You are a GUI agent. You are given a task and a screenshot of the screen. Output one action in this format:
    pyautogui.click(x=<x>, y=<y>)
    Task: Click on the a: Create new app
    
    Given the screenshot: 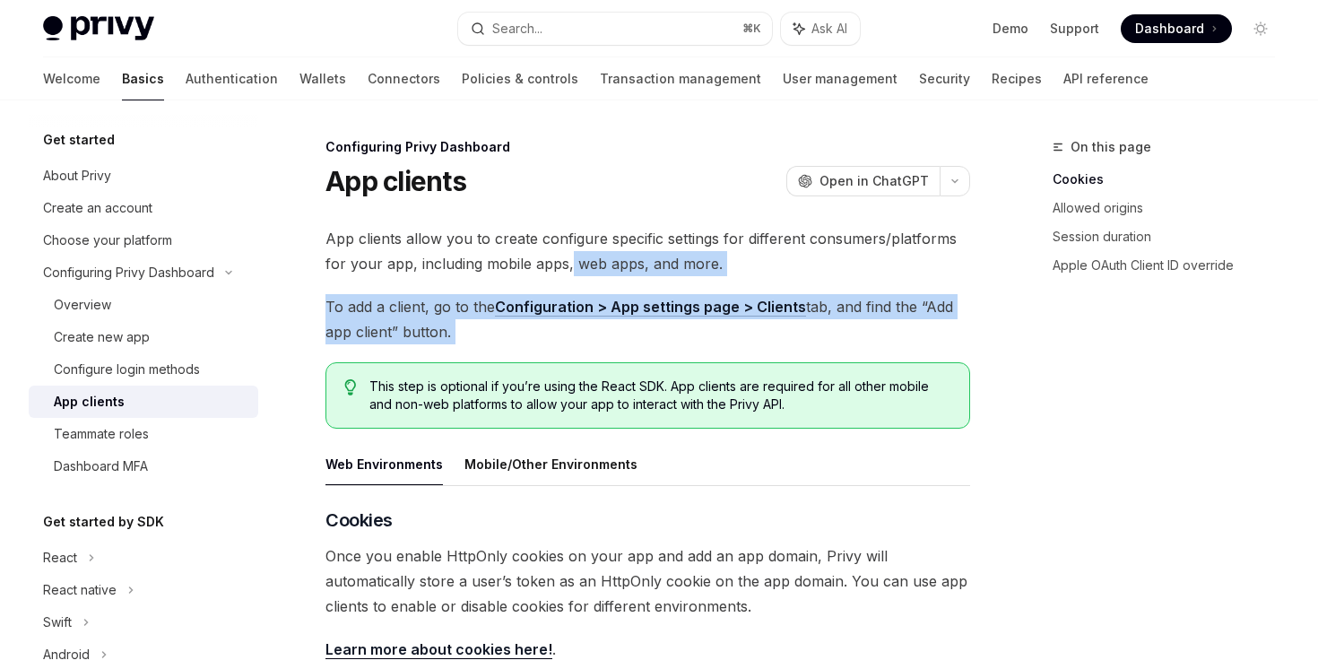 What is the action you would take?
    pyautogui.click(x=143, y=337)
    